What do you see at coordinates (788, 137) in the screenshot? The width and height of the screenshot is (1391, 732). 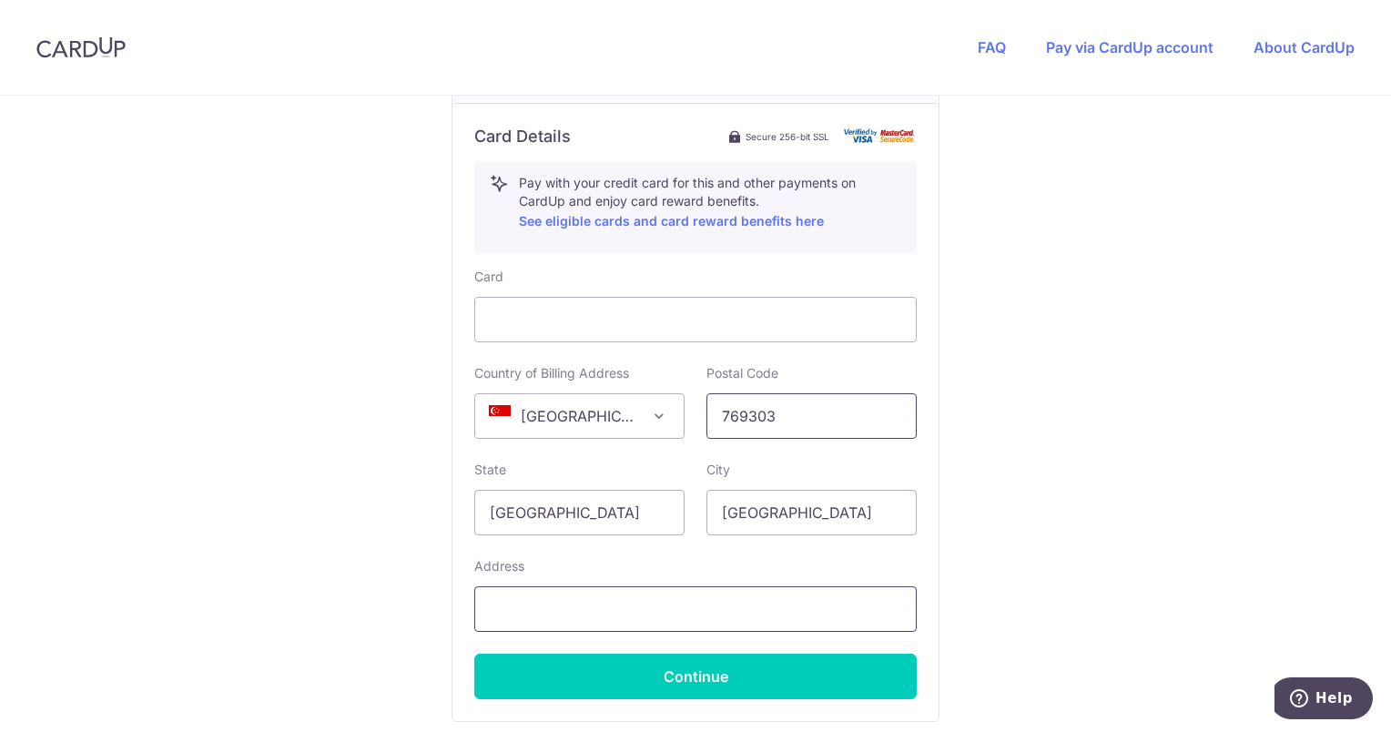 I see `span: Secure 256-bit SSL` at bounding box center [788, 137].